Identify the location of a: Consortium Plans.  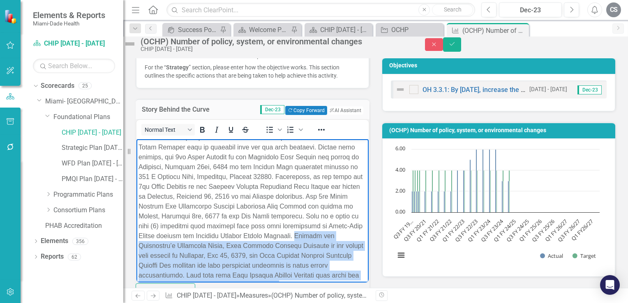
(88, 210).